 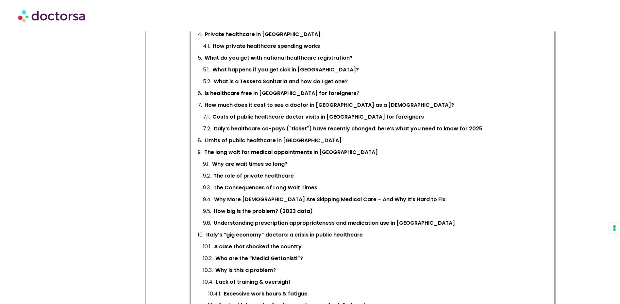 What do you see at coordinates (279, 58) in the screenshot?
I see `a: What do you get with national healthcare registration?` at bounding box center [279, 58].